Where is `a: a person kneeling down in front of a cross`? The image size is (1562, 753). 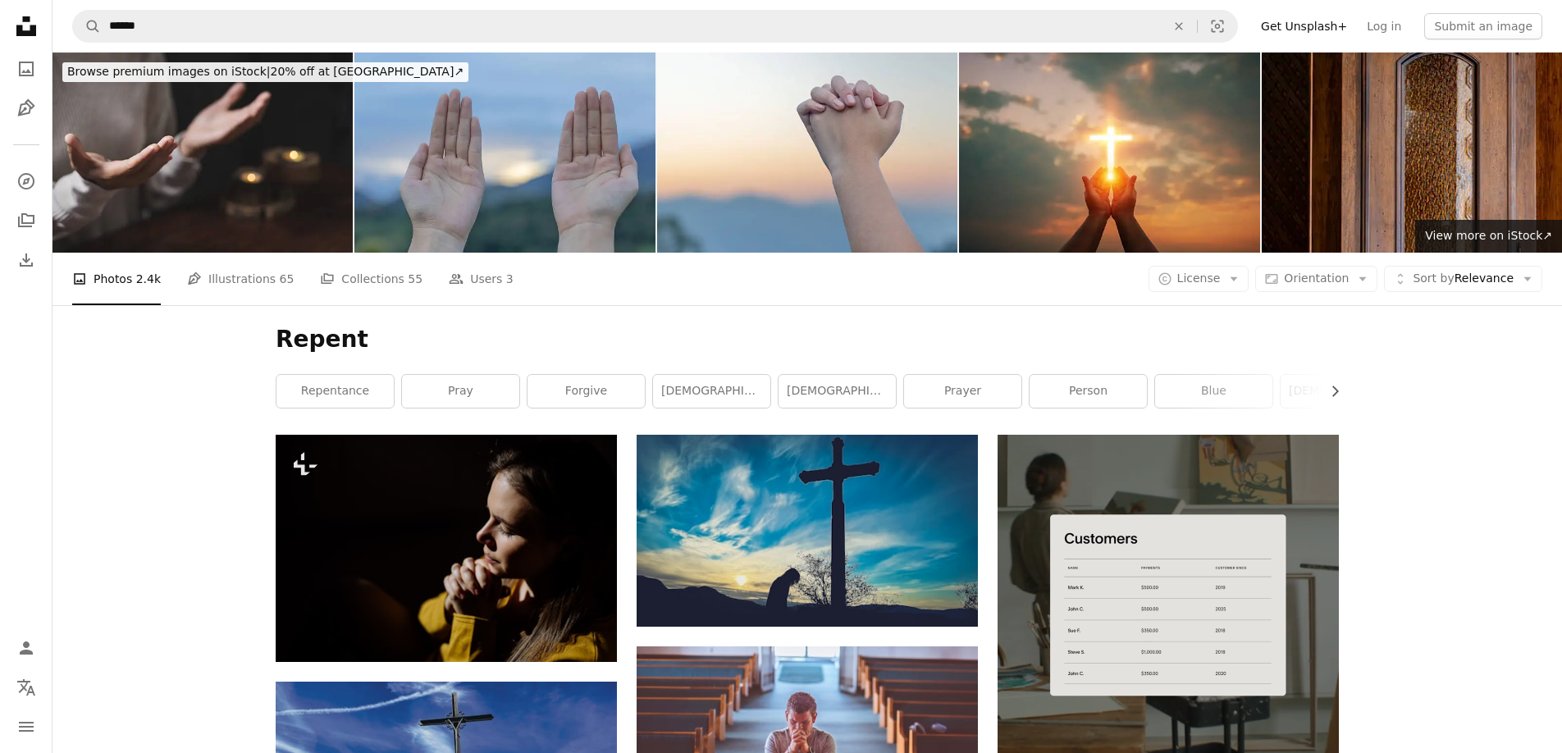
a: a person kneeling down in front of a cross is located at coordinates (807, 531).